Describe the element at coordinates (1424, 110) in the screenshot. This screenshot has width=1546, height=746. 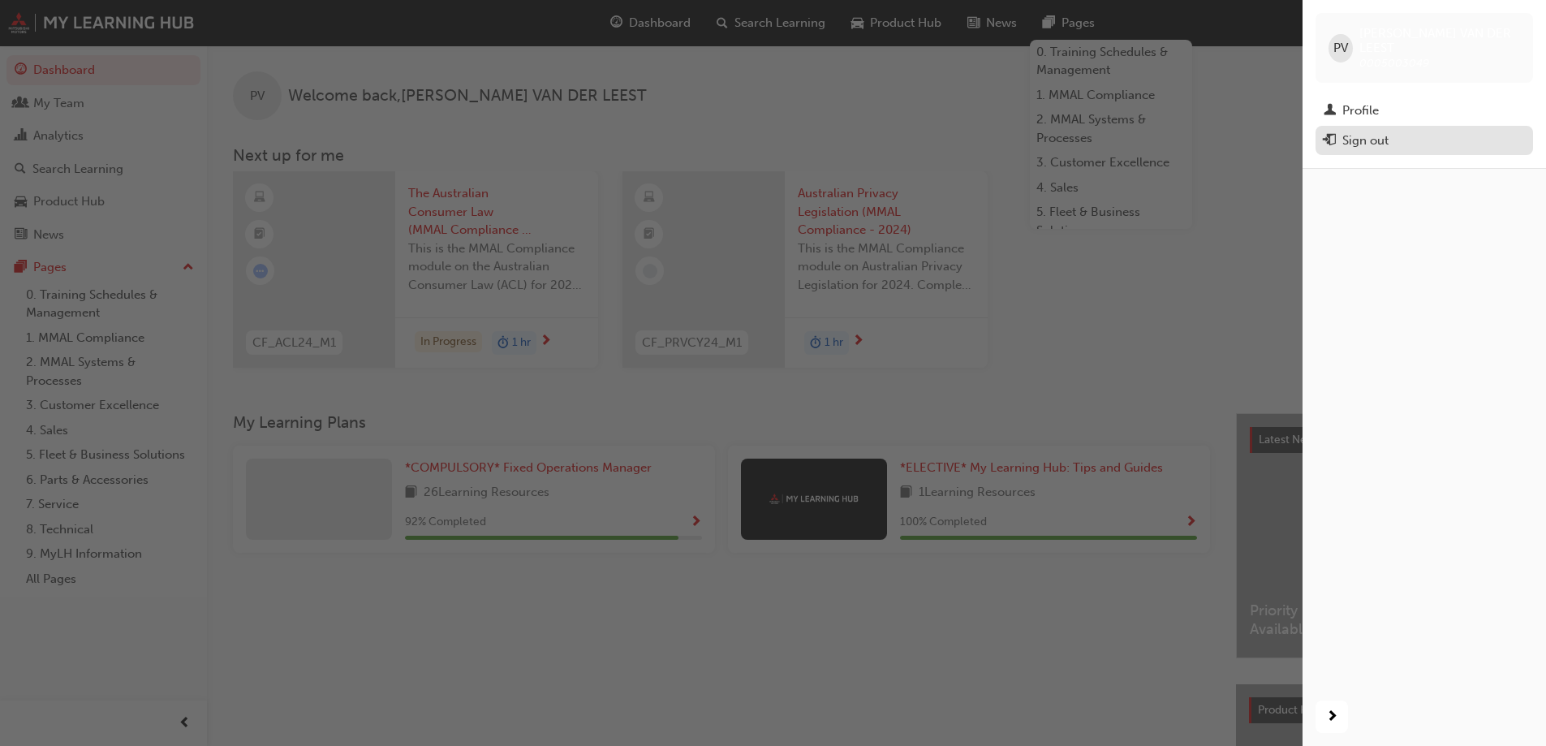
I see `a: Profile` at that location.